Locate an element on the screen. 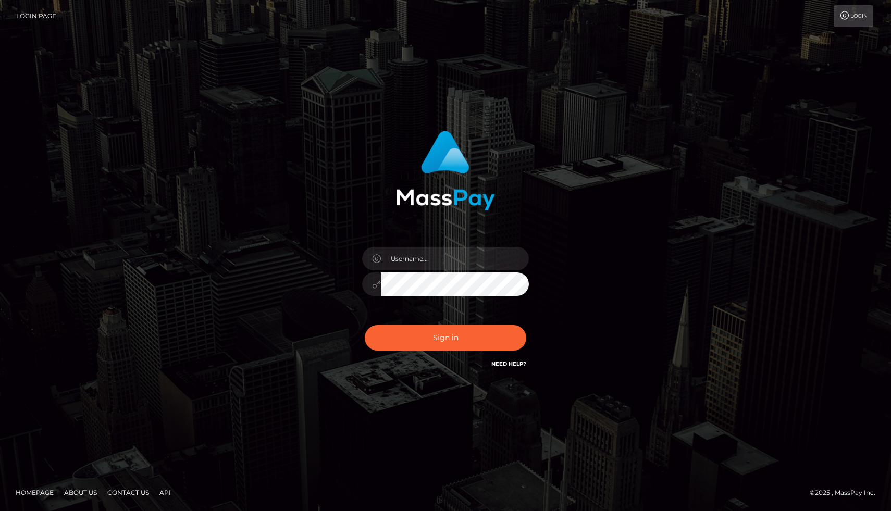 This screenshot has height=511, width=891. button: Sign in is located at coordinates (446, 338).